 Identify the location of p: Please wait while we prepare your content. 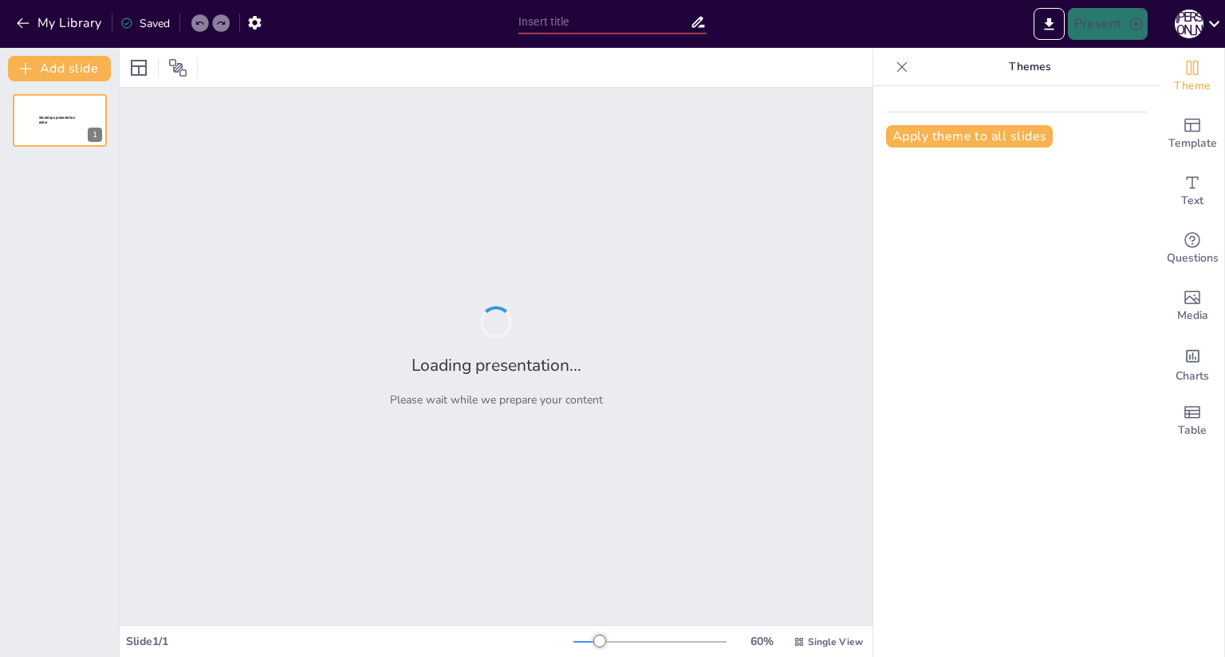
(496, 400).